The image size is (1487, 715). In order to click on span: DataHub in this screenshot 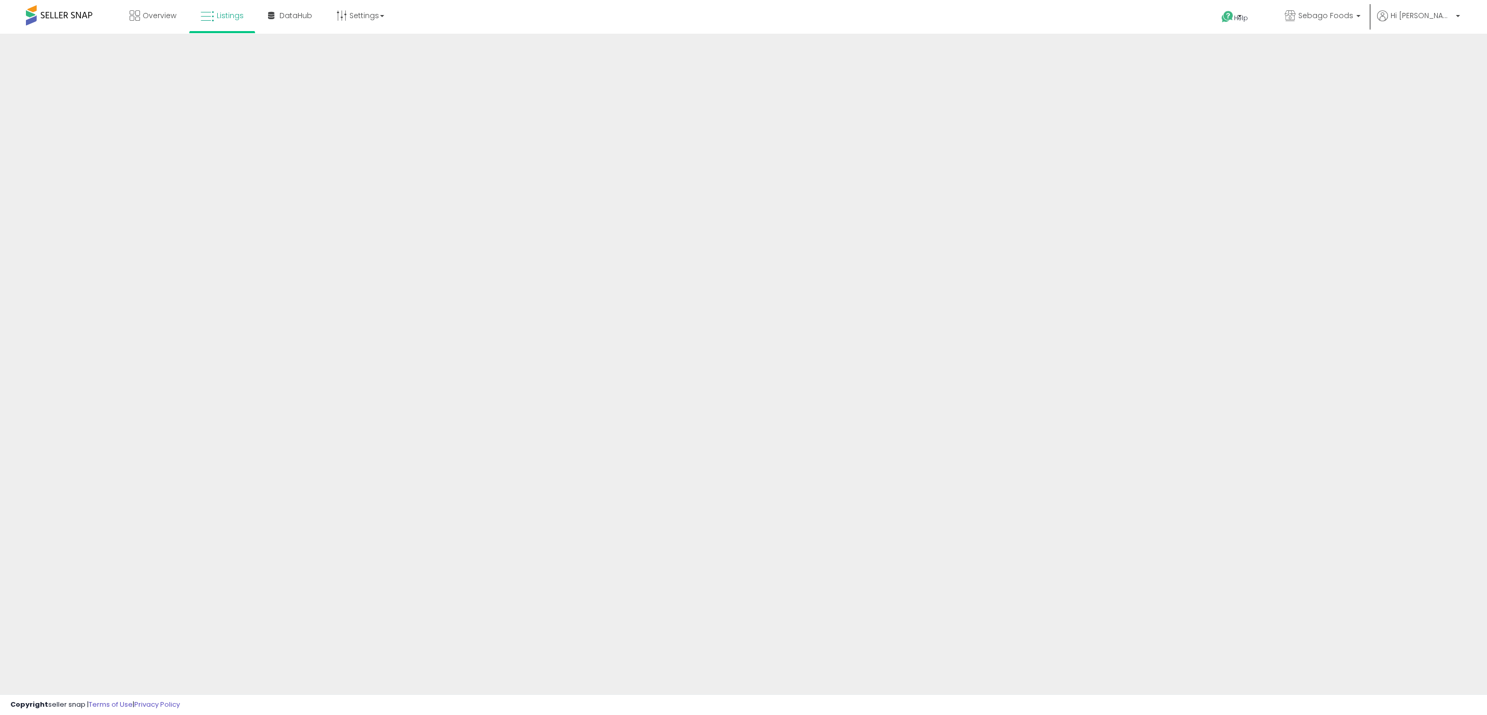, I will do `click(296, 16)`.